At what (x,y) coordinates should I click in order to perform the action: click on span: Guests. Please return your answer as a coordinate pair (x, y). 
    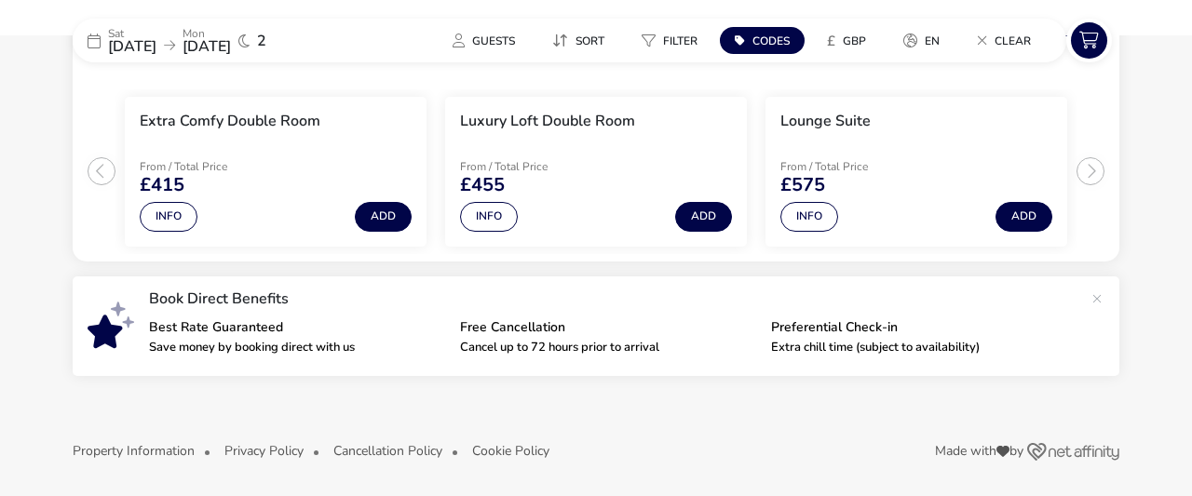
    Looking at the image, I should click on (493, 41).